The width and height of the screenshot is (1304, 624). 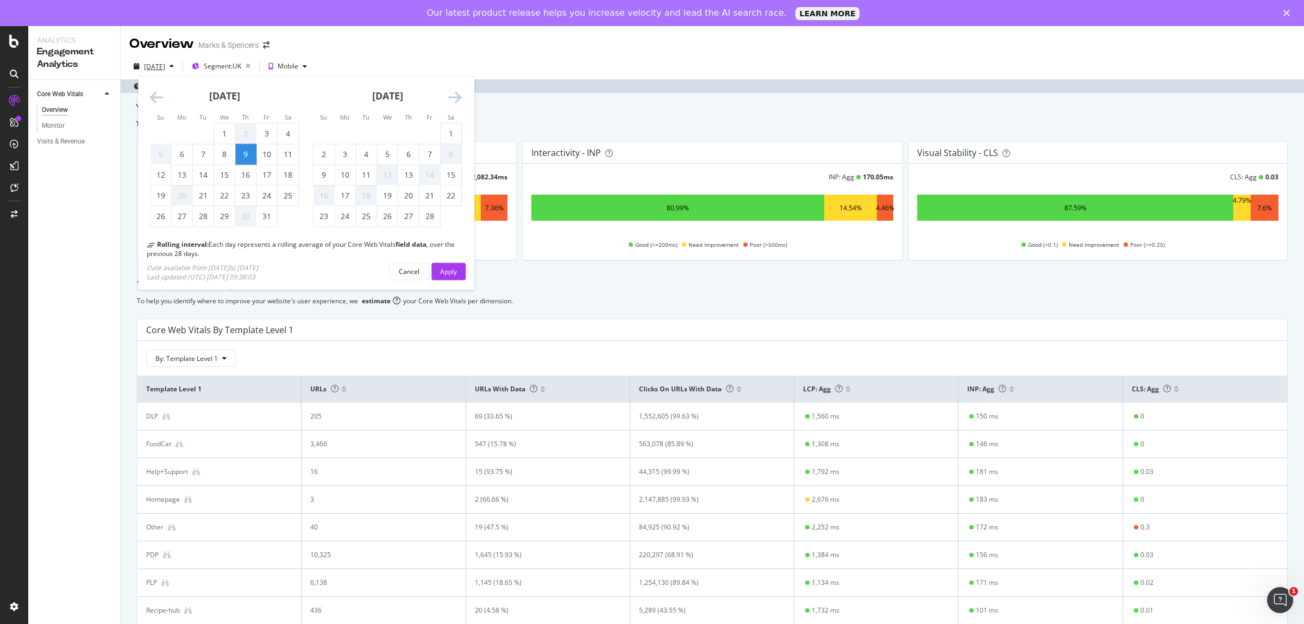 What do you see at coordinates (541, 527) in the screenshot?
I see `div: 19 (47.5 %)` at bounding box center [541, 527].